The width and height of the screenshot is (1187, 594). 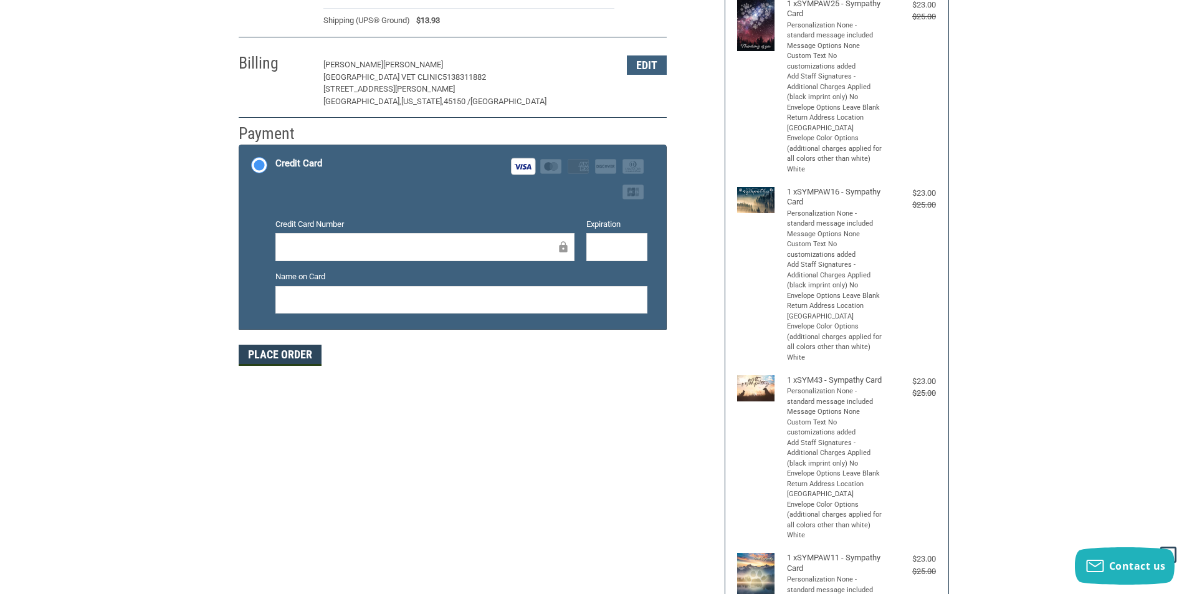 I want to click on div: Credit Card, so click(x=298, y=163).